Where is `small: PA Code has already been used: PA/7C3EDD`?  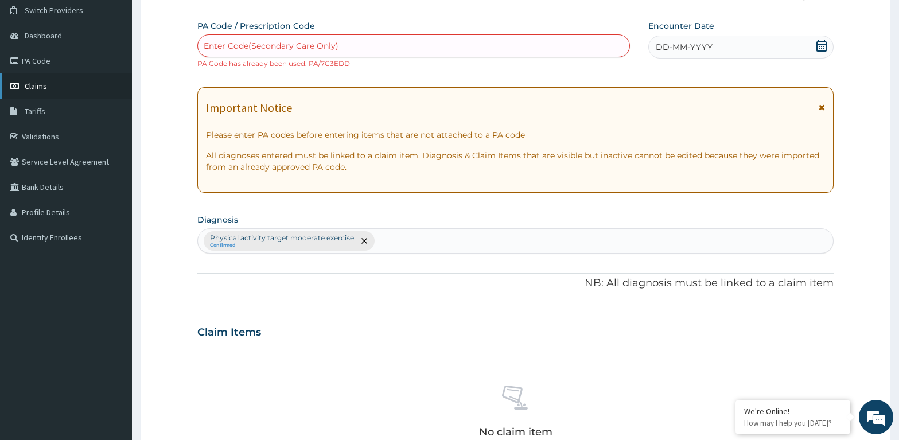
small: PA Code has already been used: PA/7C3EDD is located at coordinates (274, 63).